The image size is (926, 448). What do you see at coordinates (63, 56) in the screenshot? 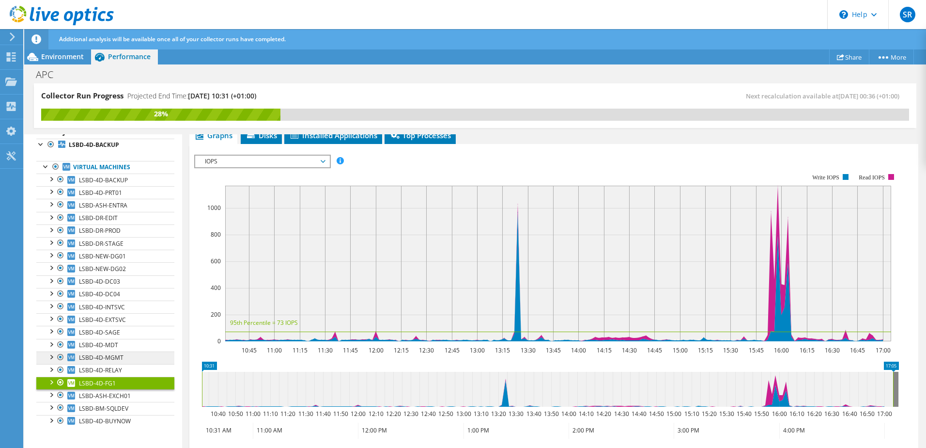
I see `span: Environment` at bounding box center [63, 56].